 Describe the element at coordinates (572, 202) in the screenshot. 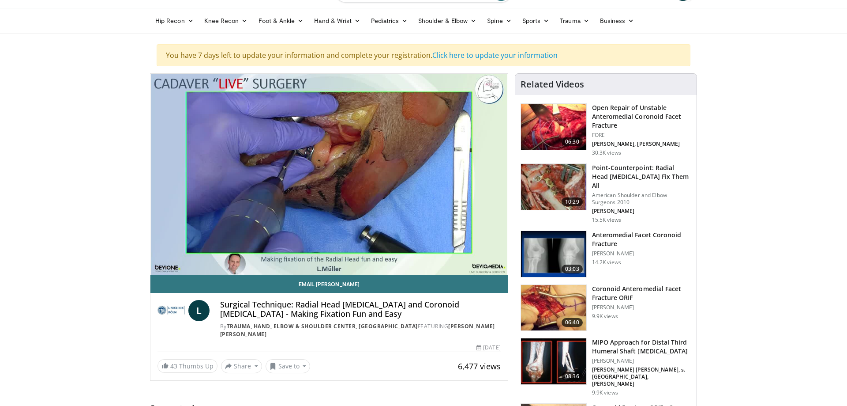

I see `span: 10:29` at that location.